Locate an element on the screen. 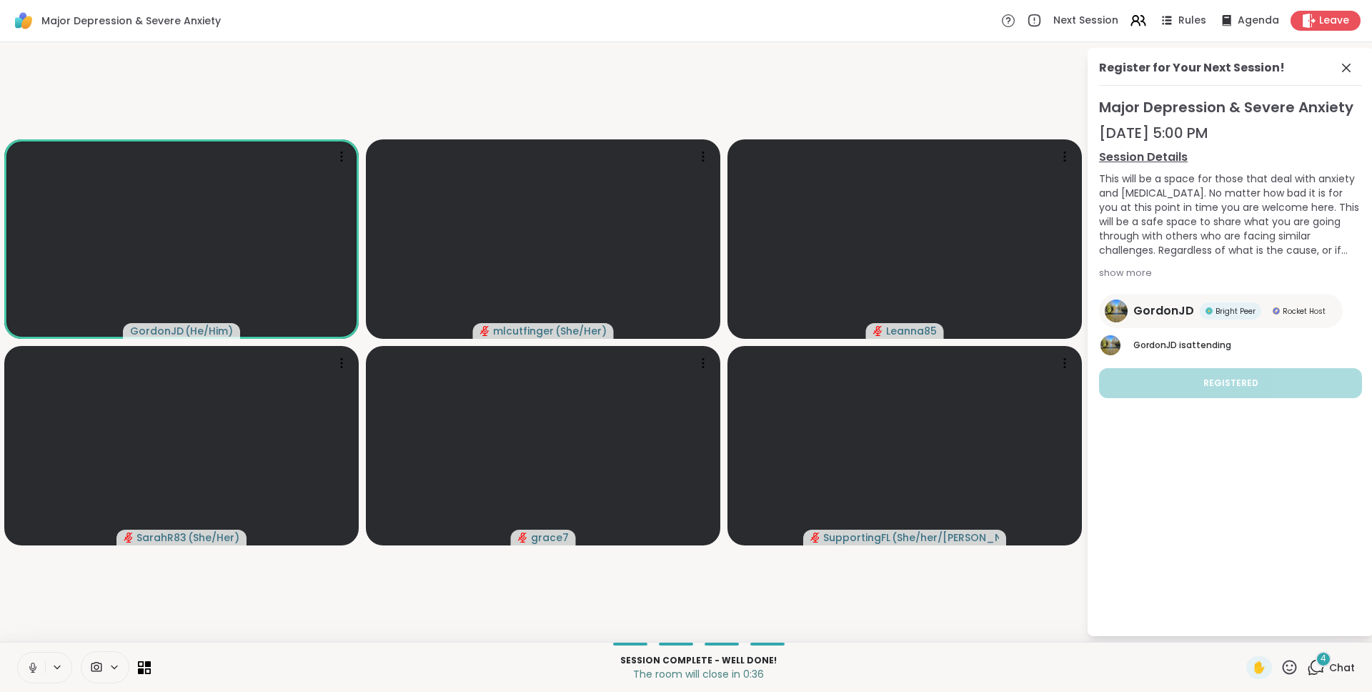 This screenshot has width=1372, height=692. span: Leave is located at coordinates (1334, 21).